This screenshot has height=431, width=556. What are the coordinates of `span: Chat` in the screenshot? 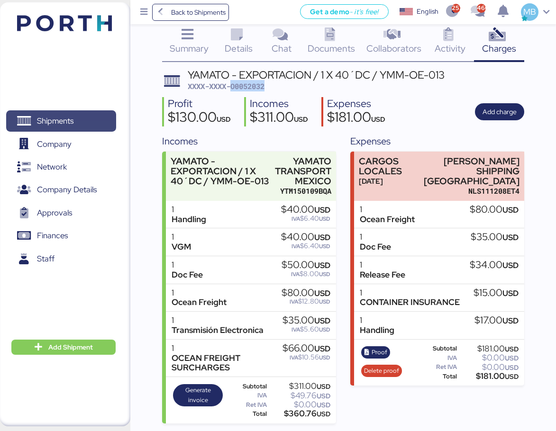 It's located at (281, 48).